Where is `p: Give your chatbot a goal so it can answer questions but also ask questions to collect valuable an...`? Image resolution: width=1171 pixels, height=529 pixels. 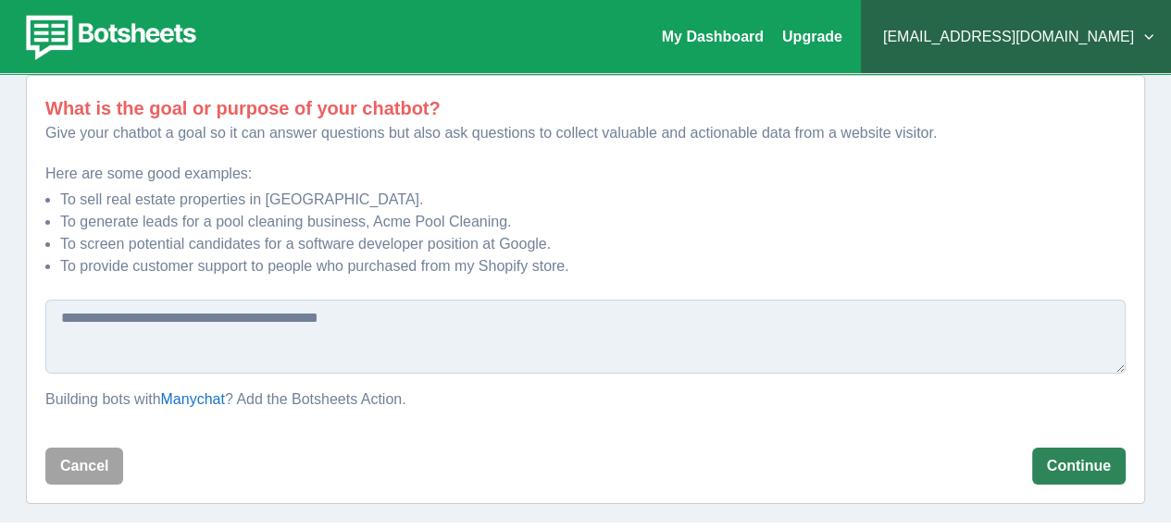
p: Give your chatbot a goal so it can answer questions but also ask questions to collect valuable an... is located at coordinates (585, 133).